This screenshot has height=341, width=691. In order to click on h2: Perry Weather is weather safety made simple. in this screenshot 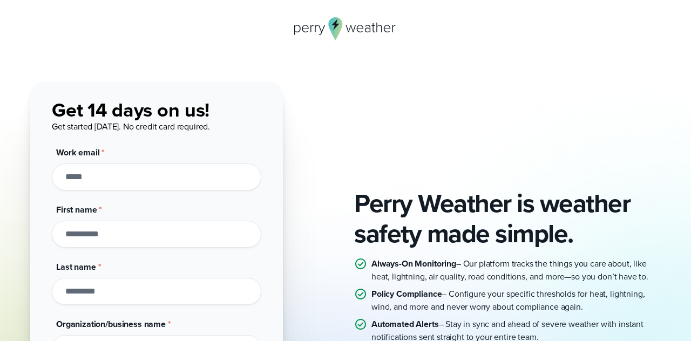, I will do `click(508, 219)`.